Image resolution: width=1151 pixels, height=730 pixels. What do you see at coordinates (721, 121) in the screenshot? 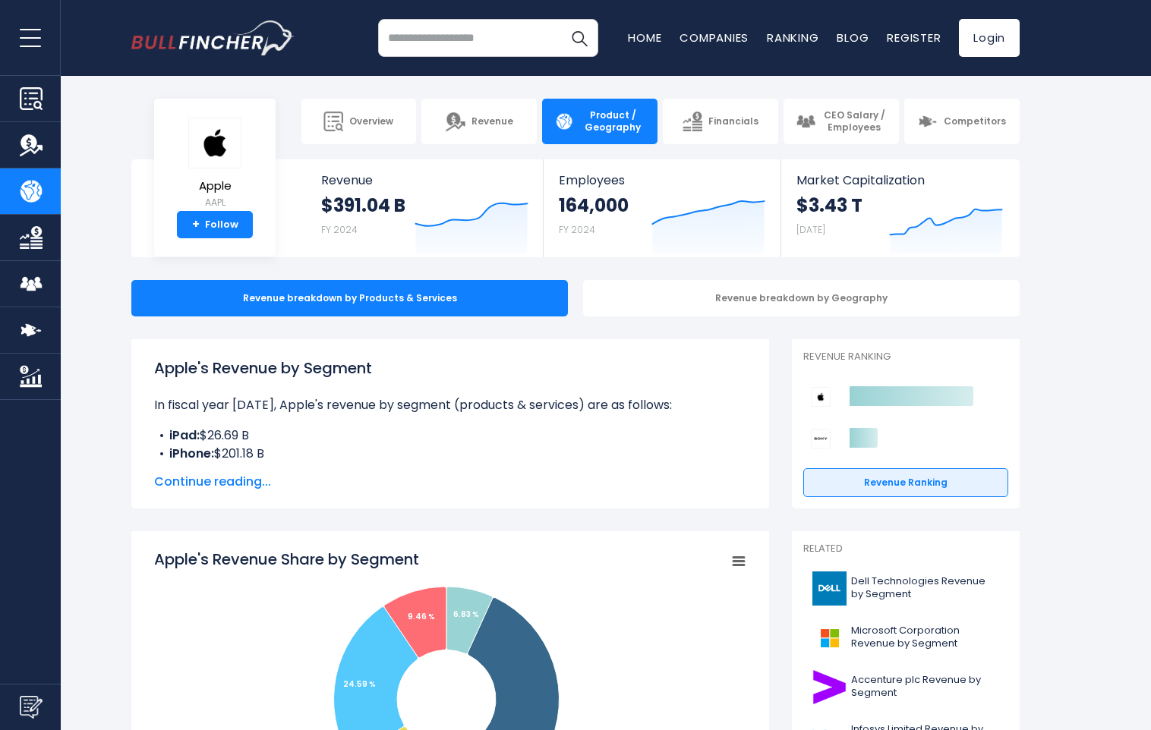
I see `a: Financials` at bounding box center [721, 121].